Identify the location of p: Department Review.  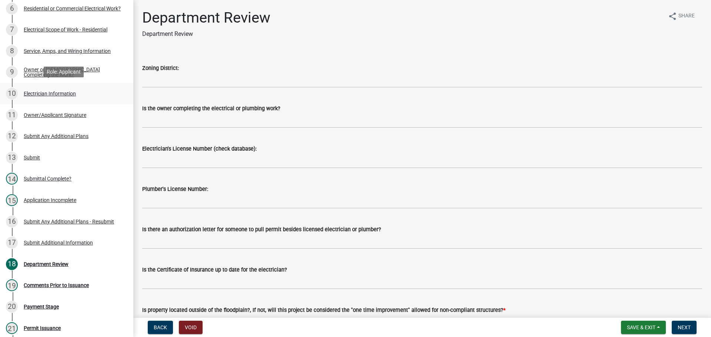
(206, 34).